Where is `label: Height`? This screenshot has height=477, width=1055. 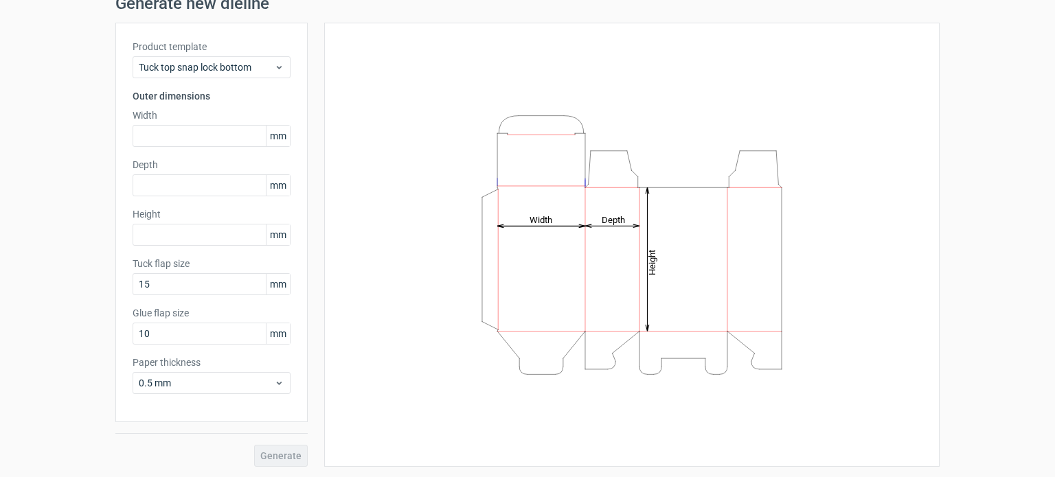 label: Height is located at coordinates (212, 214).